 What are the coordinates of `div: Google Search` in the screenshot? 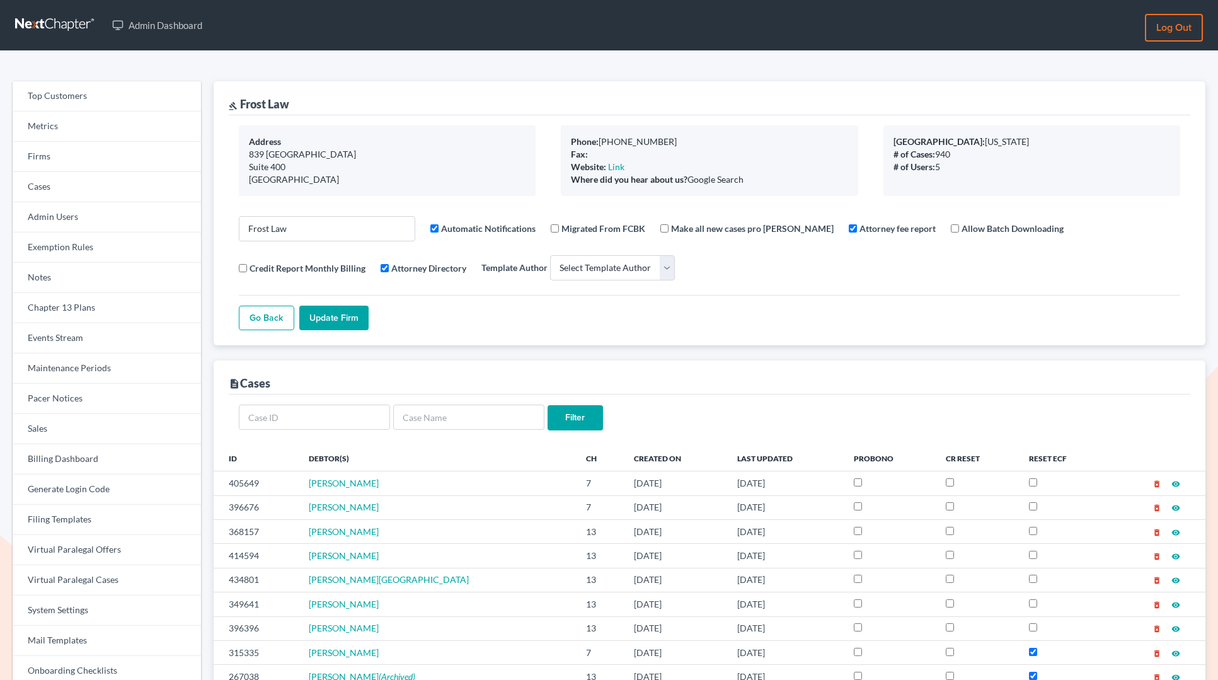 It's located at (709, 180).